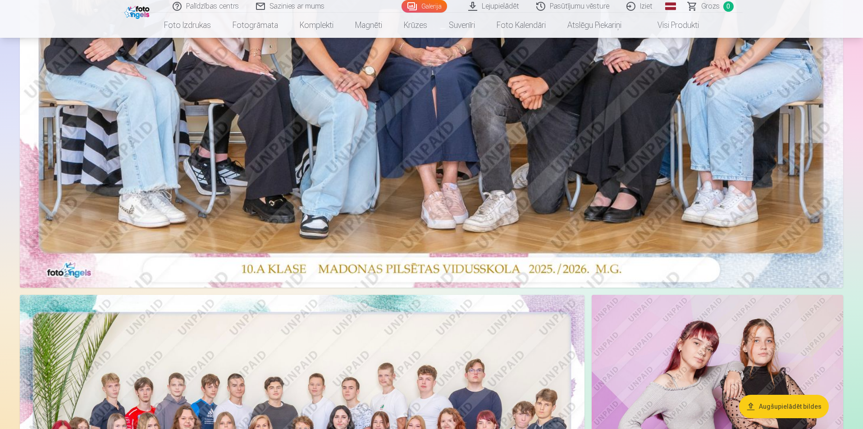 The height and width of the screenshot is (429, 863). Describe the element at coordinates (187, 25) in the screenshot. I see `a: Foto izdrukas` at that location.